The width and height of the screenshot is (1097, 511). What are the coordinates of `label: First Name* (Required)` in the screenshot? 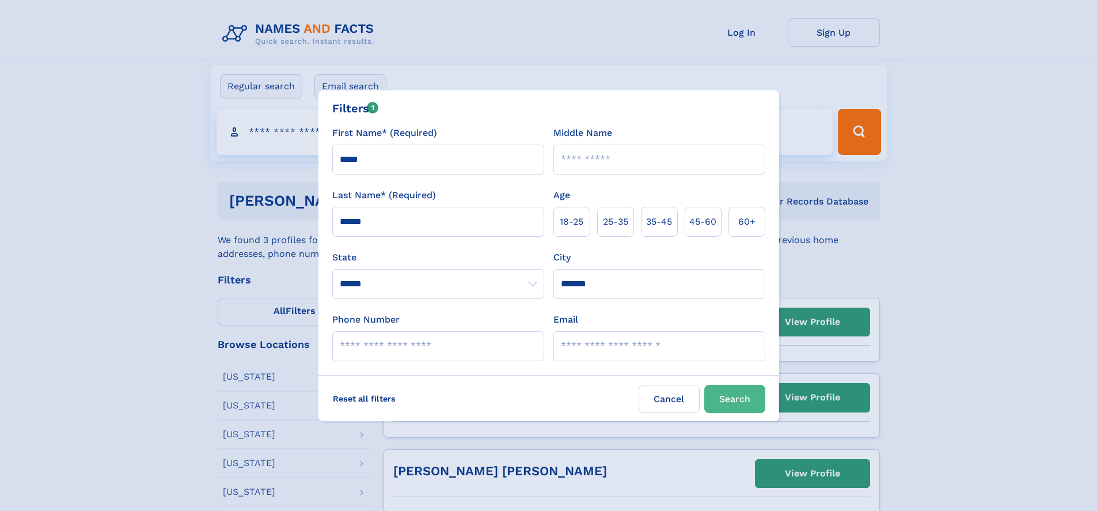 It's located at (385, 133).